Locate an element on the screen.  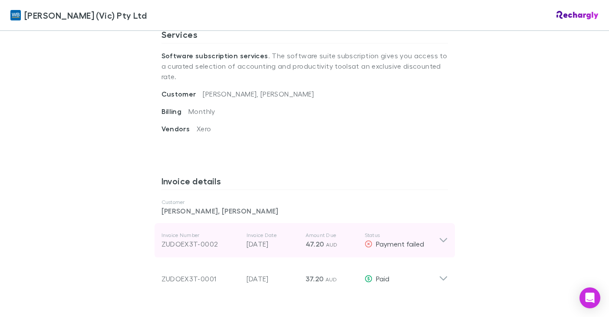
span: Payment failed is located at coordinates (400, 243).